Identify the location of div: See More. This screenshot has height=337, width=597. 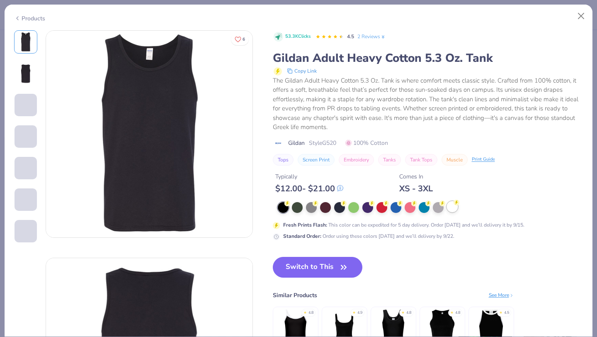
(501, 295).